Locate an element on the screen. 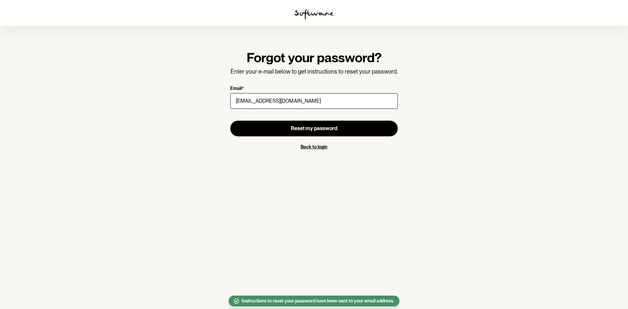 Image resolution: width=628 pixels, height=309 pixels. button: Reset my password is located at coordinates (314, 128).